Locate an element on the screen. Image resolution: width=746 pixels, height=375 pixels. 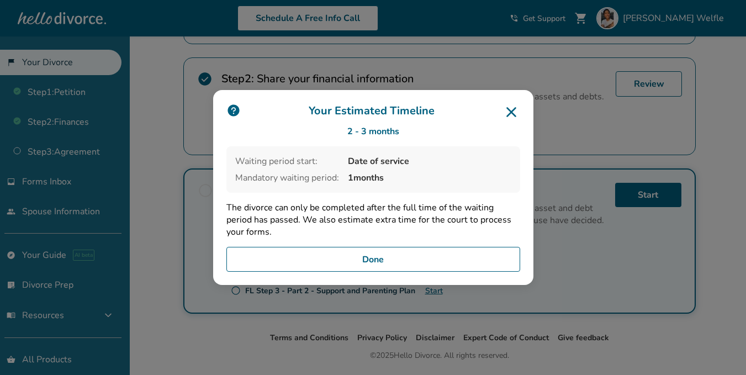
div: 2 - 3 months is located at coordinates (373, 131).